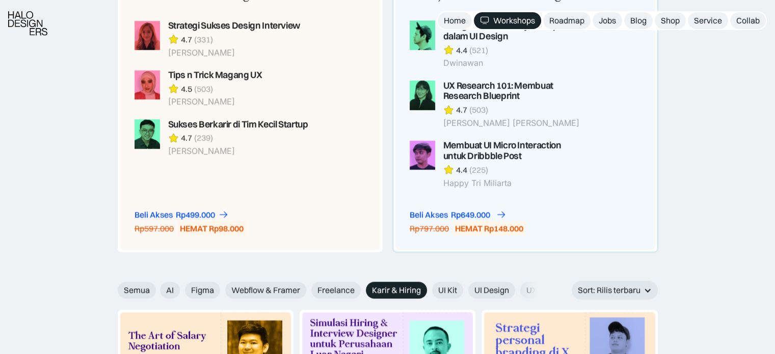 Image resolution: width=775 pixels, height=354 pixels. What do you see at coordinates (329, 290) in the screenshot?
I see `form: Email Form` at bounding box center [329, 290].